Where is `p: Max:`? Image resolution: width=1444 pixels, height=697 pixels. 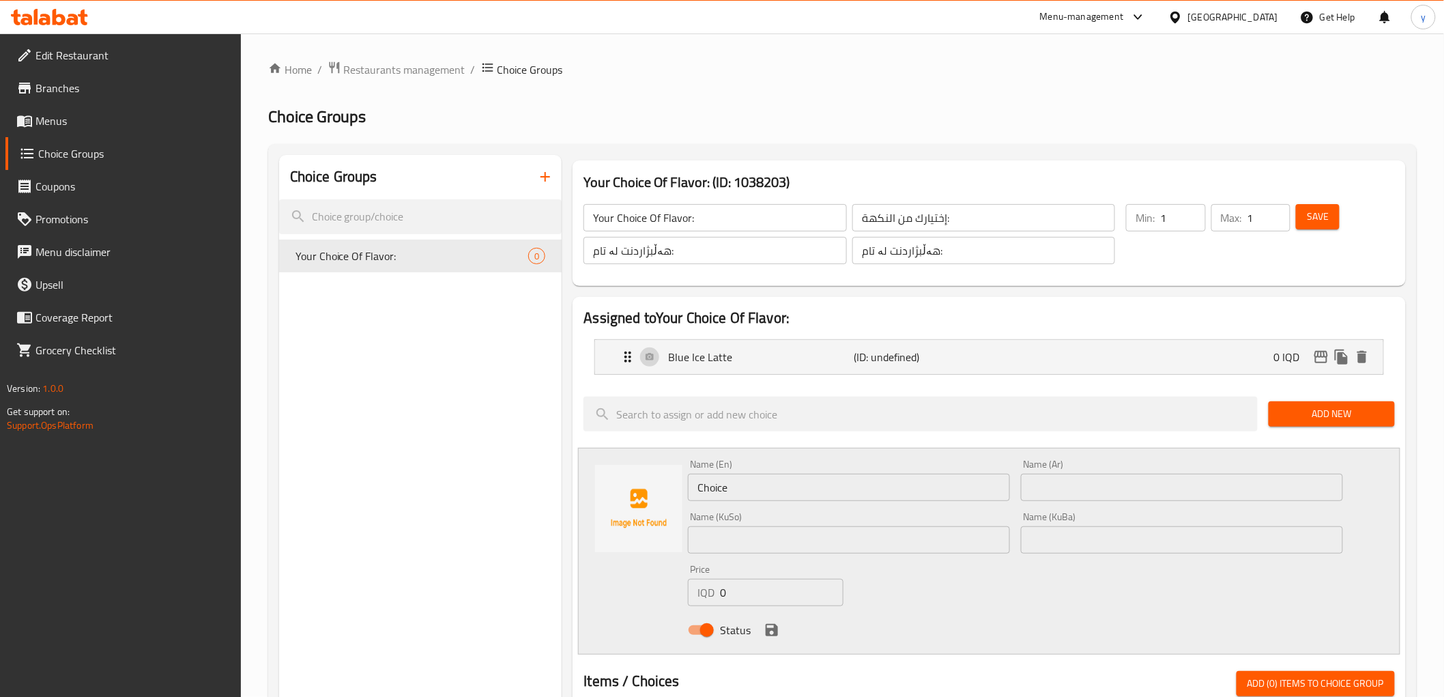 p: Max: is located at coordinates (1231, 218).